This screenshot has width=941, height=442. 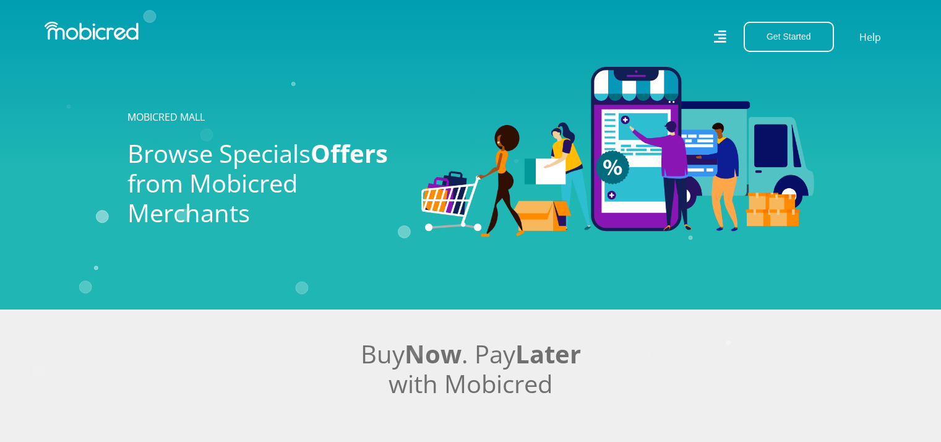 I want to click on img: Mobicred Mall, so click(x=617, y=152).